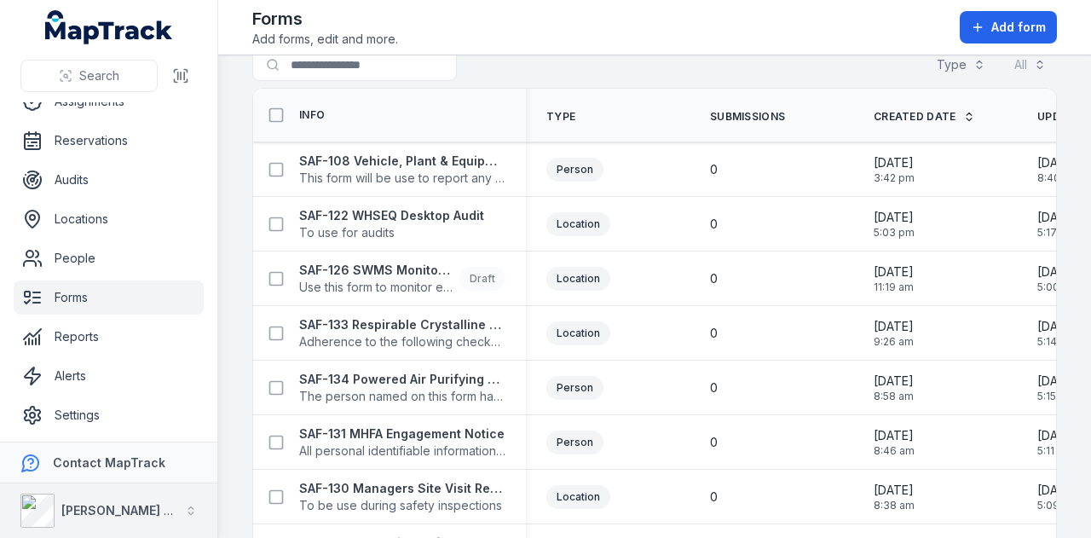 The height and width of the screenshot is (538, 1091). What do you see at coordinates (376, 270) in the screenshot?
I see `strong: SAF-126 SWMS Monitoring Record` at bounding box center [376, 270].